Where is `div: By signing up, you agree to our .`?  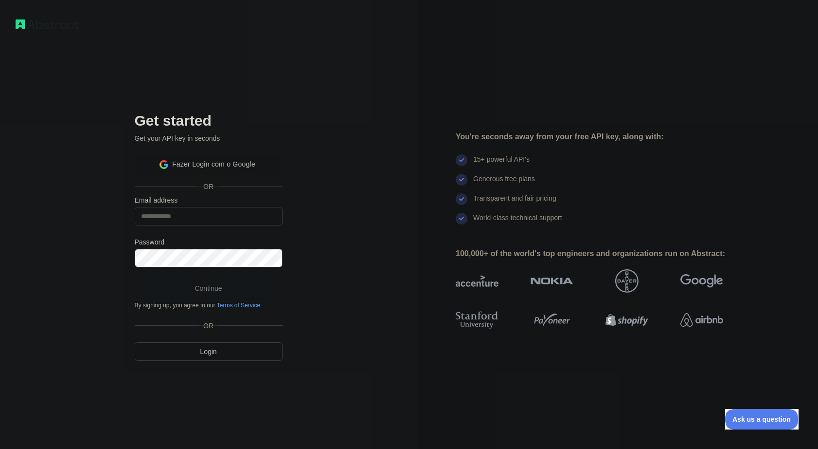 div: By signing up, you agree to our . is located at coordinates (209, 305).